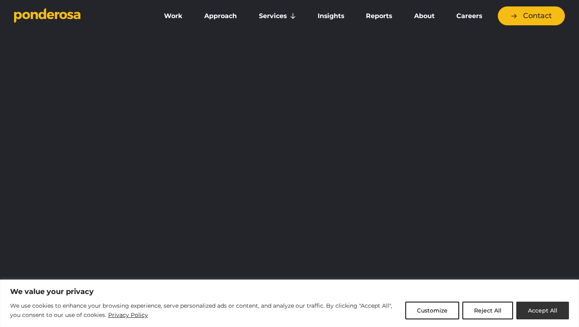  What do you see at coordinates (543, 311) in the screenshot?
I see `button: Accept All` at bounding box center [543, 311].